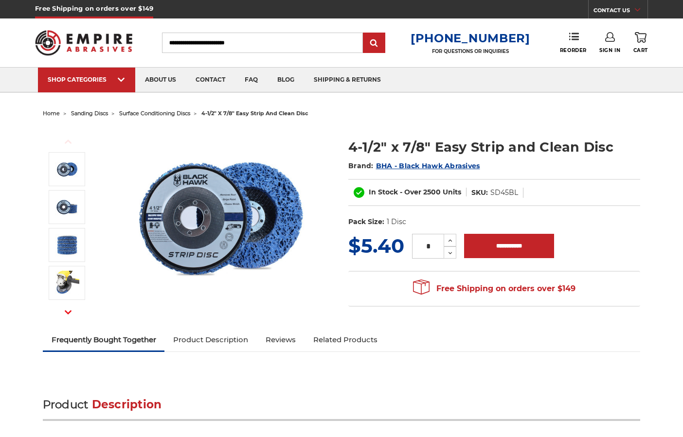 This screenshot has height=437, width=683. I want to click on a: surface conditioning discs, so click(155, 113).